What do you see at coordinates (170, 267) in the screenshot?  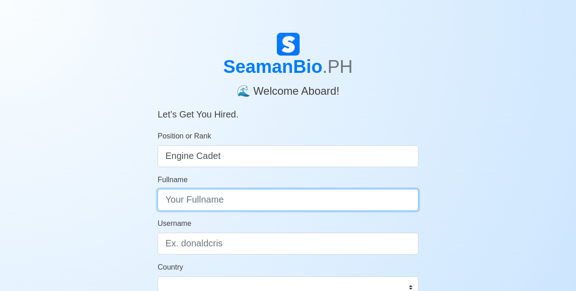 I see `label: Country` at bounding box center [170, 267].